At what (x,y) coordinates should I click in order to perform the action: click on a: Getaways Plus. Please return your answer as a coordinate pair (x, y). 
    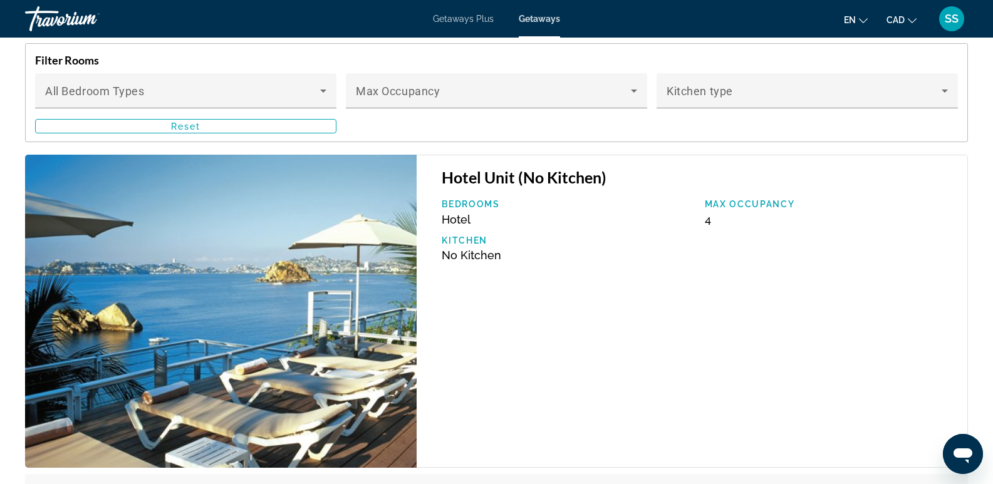
    Looking at the image, I should click on (463, 19).